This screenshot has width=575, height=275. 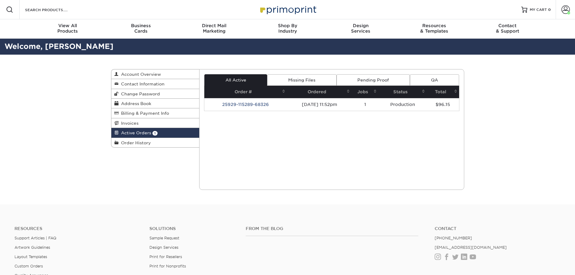 I want to click on a: Pending Proof, so click(x=373, y=80).